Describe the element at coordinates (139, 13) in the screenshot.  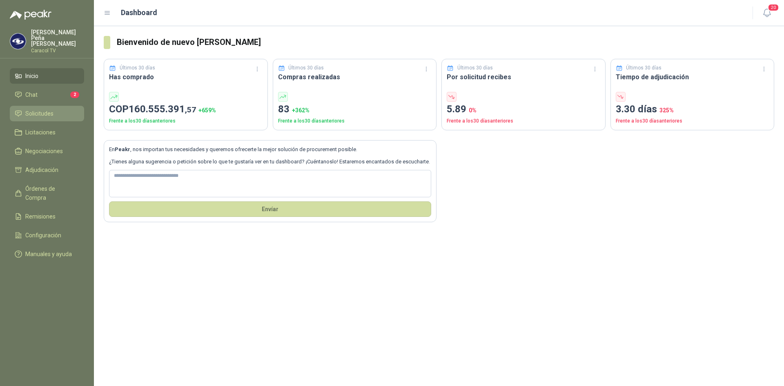
I see `h1: Dashboard` at that location.